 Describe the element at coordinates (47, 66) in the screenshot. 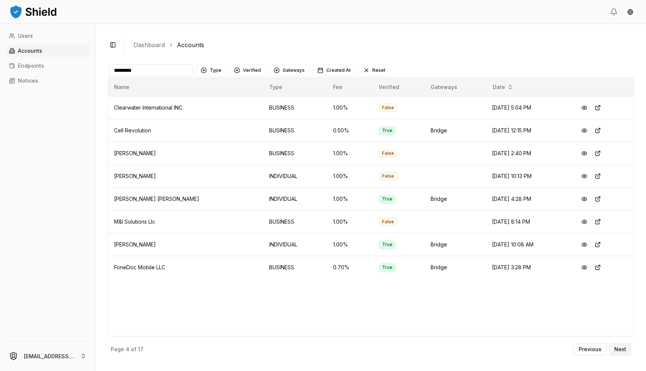

I see `a: Endpoints` at that location.